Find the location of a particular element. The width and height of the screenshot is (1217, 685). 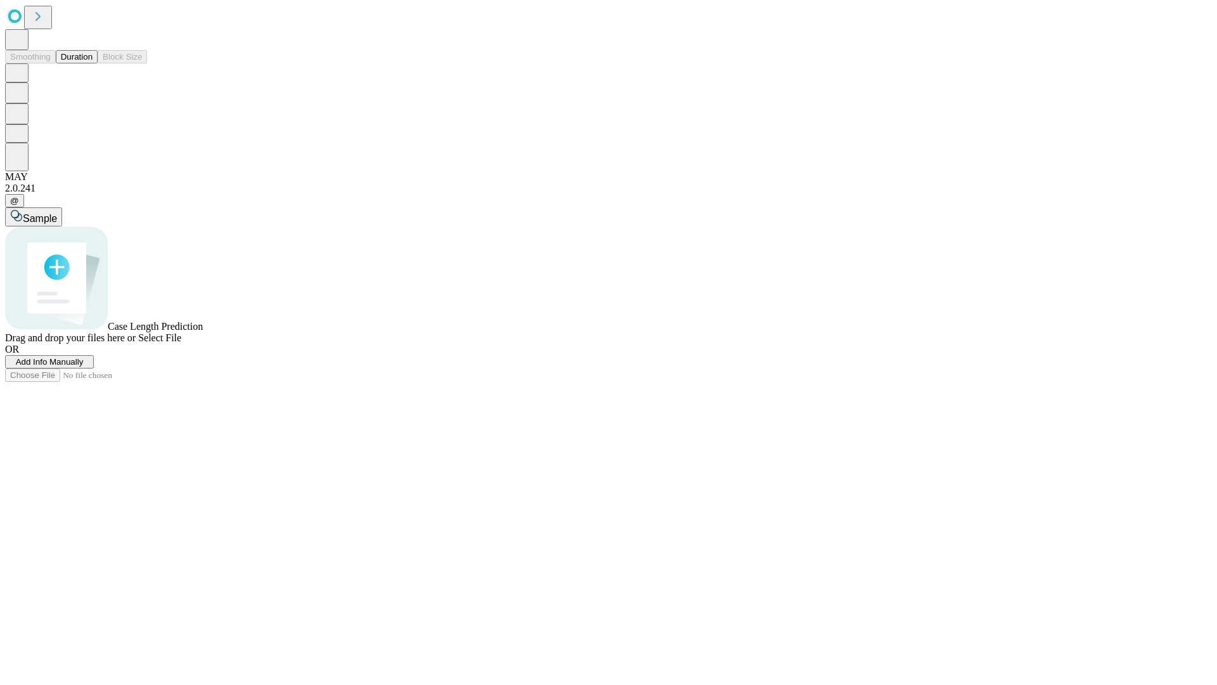

button: Smoothing is located at coordinates (30, 56).